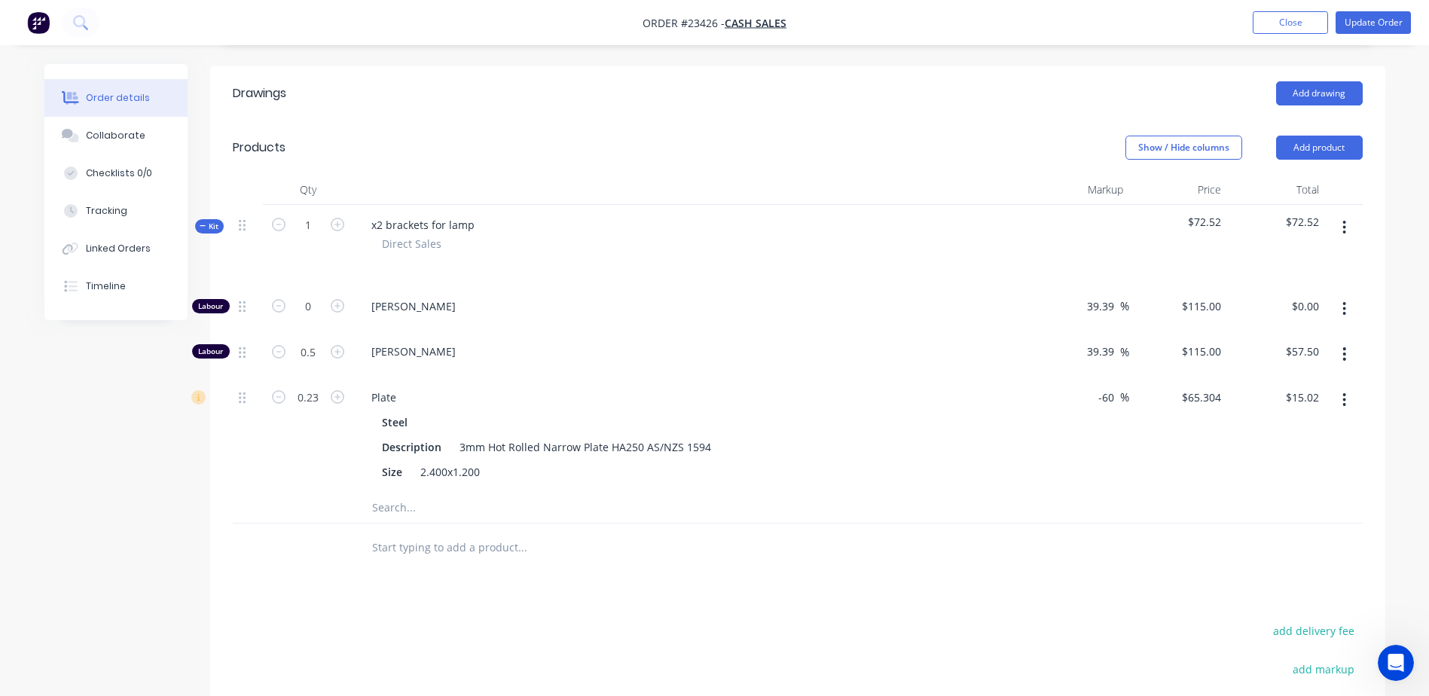 Image resolution: width=1429 pixels, height=696 pixels. What do you see at coordinates (411, 447) in the screenshot?
I see `div: Description` at bounding box center [411, 447].